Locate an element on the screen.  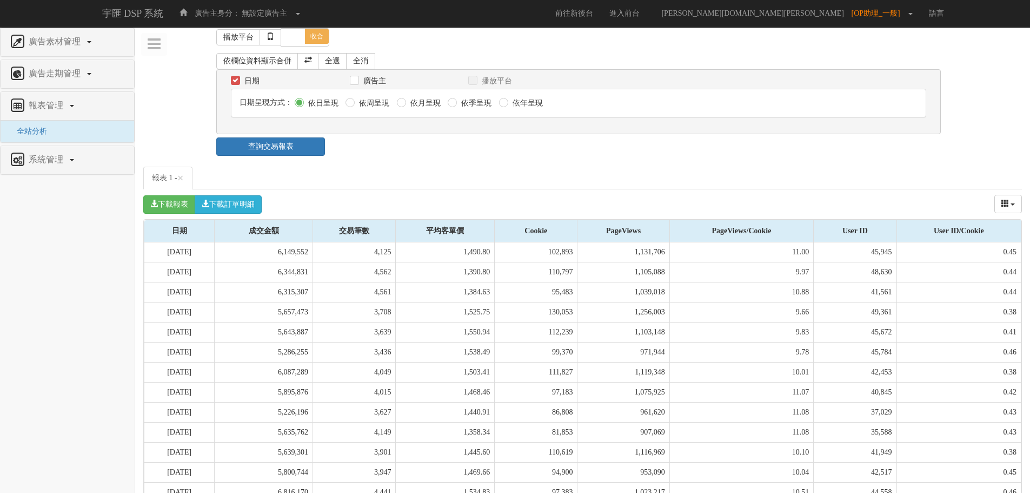
td: 4,561 is located at coordinates (354, 292).